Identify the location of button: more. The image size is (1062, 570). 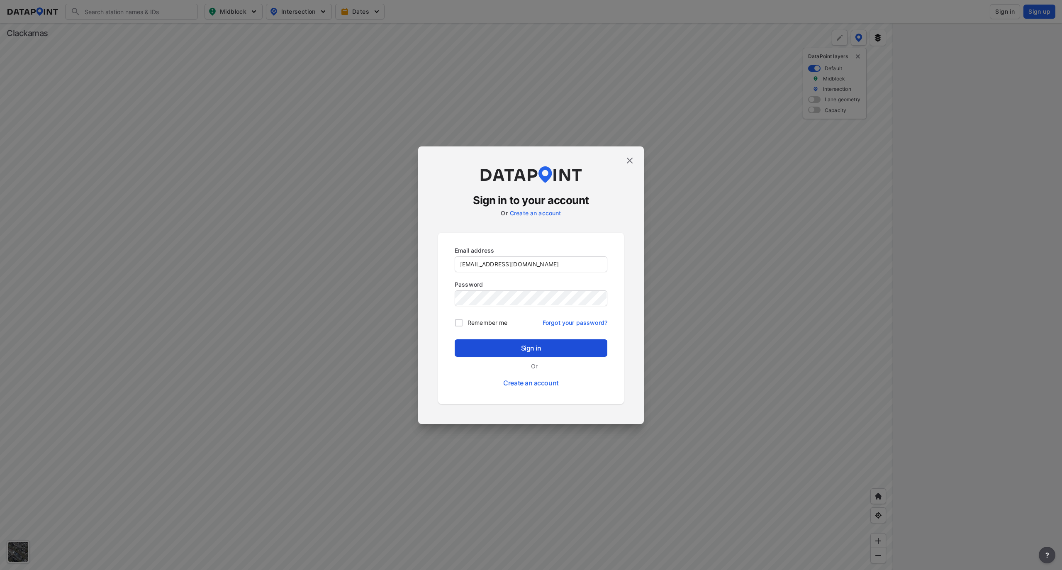
(1047, 555).